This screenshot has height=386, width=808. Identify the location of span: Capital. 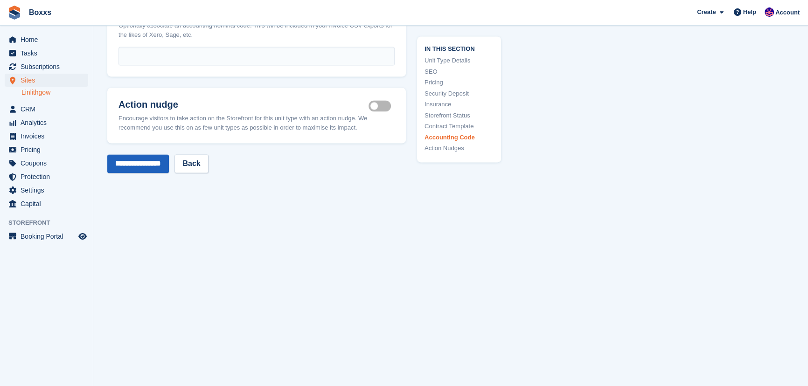
(48, 204).